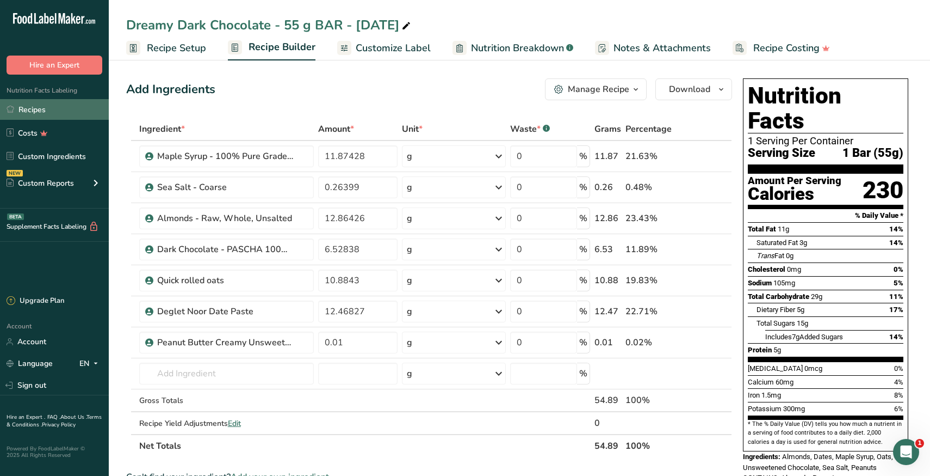  I want to click on span: Unit, so click(412, 129).